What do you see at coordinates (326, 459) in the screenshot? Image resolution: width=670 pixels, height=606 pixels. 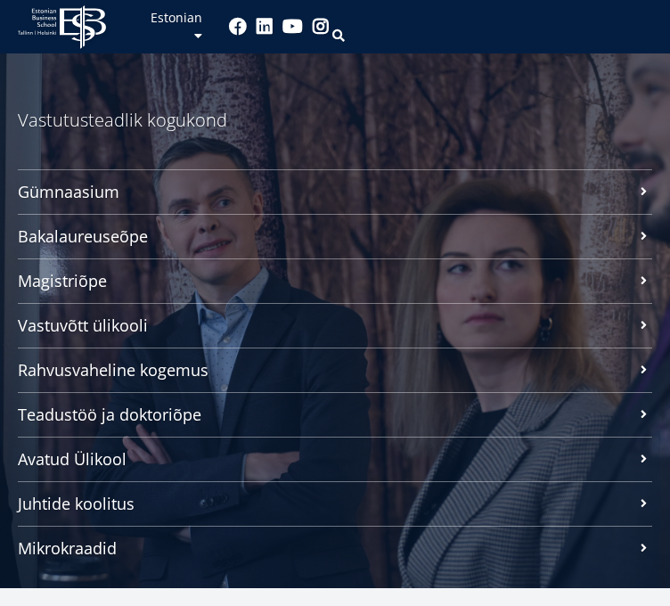 I see `span: Avatud Ülikool` at bounding box center [326, 459].